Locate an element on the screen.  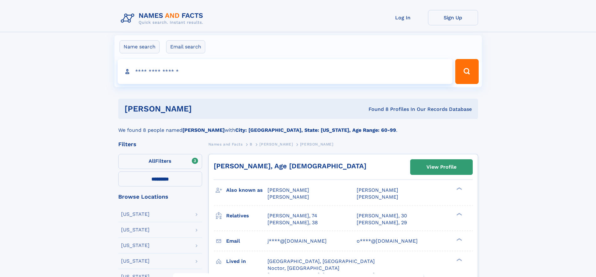
input: search input is located at coordinates (285, 72).